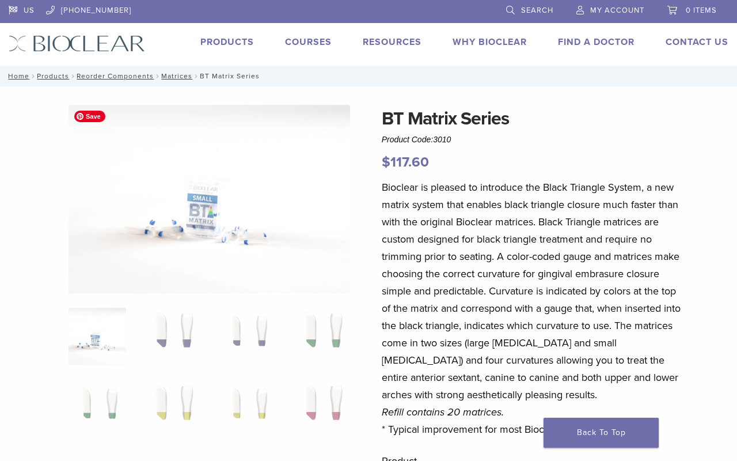 Image resolution: width=737 pixels, height=461 pixels. I want to click on a: Reorder Components, so click(115, 76).